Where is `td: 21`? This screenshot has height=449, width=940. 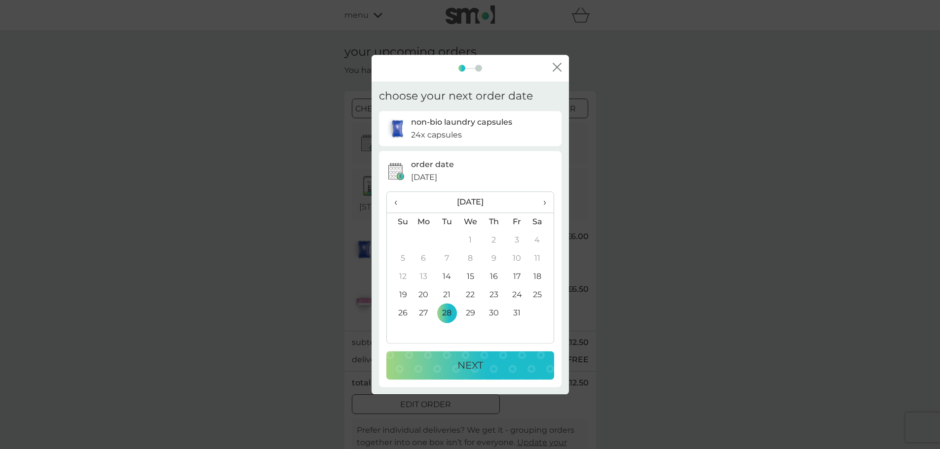 td: 21 is located at coordinates (446, 295).